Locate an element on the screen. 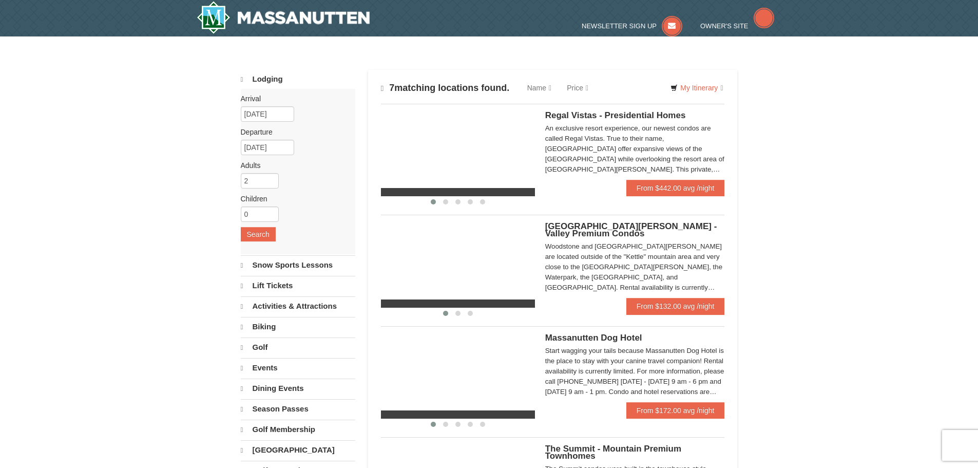  span: Newsletter Sign Up is located at coordinates (619, 26).